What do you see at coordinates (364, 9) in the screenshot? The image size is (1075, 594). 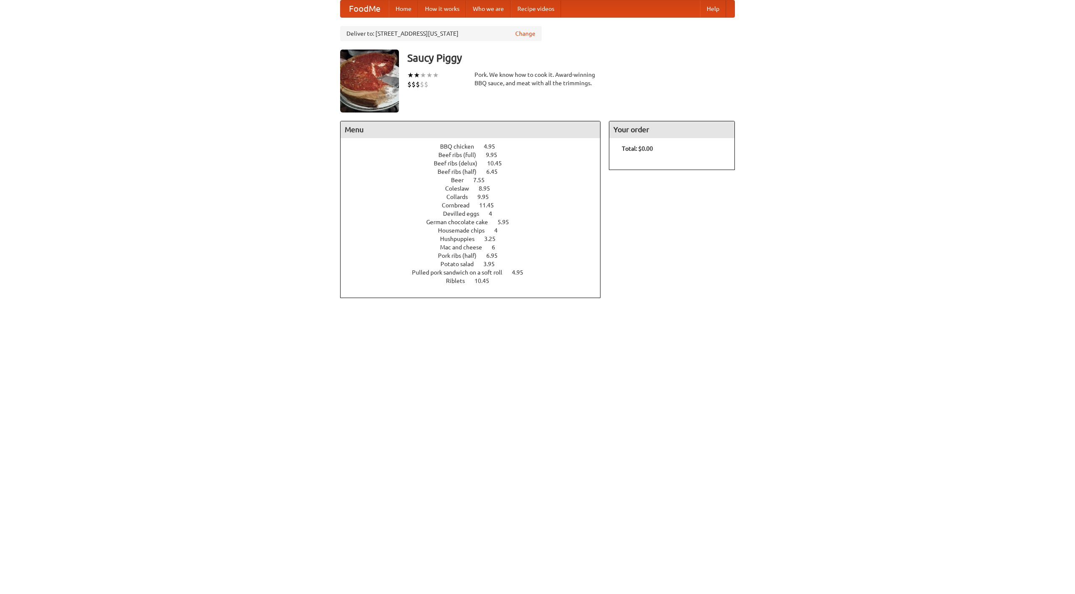 I see `a: FoodMe` at bounding box center [364, 9].